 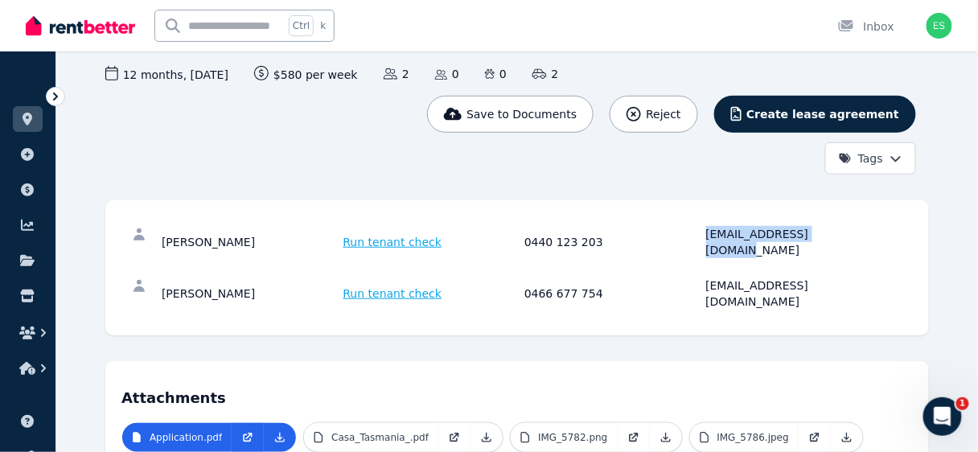 I want to click on h4: Attachments, so click(x=517, y=393).